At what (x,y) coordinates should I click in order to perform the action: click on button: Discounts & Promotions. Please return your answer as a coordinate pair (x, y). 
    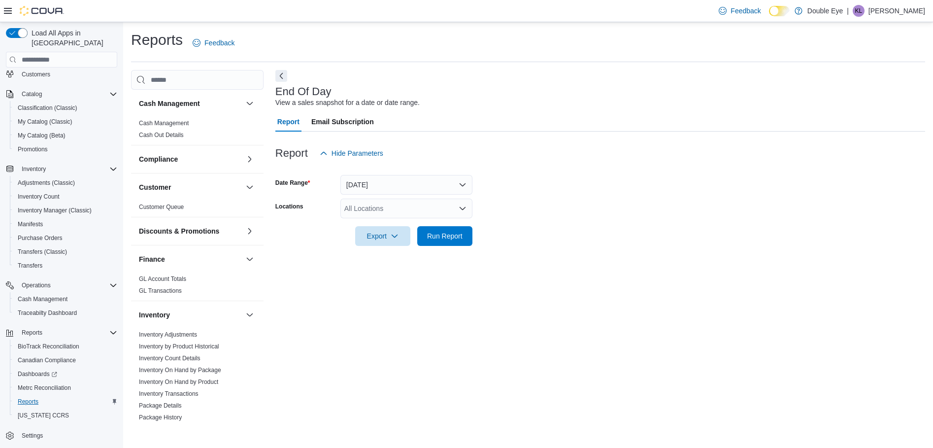
    Looking at the image, I should click on (250, 231).